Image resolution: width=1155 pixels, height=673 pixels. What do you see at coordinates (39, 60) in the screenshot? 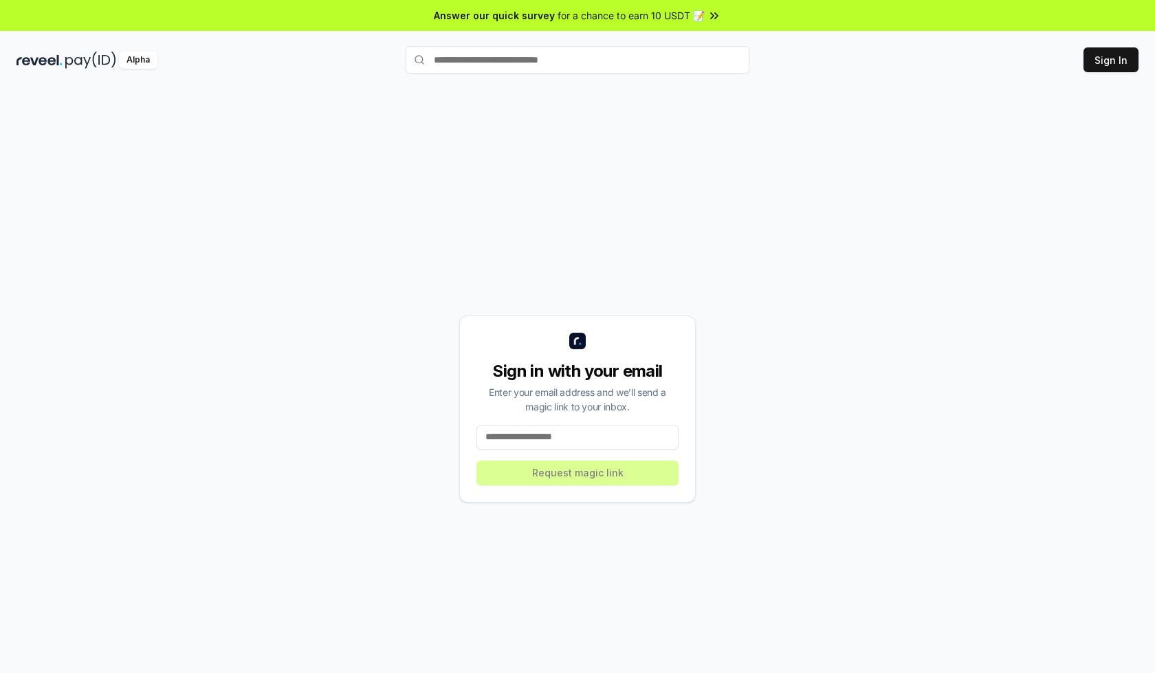
I see `img: reveel_dark` at bounding box center [39, 60].